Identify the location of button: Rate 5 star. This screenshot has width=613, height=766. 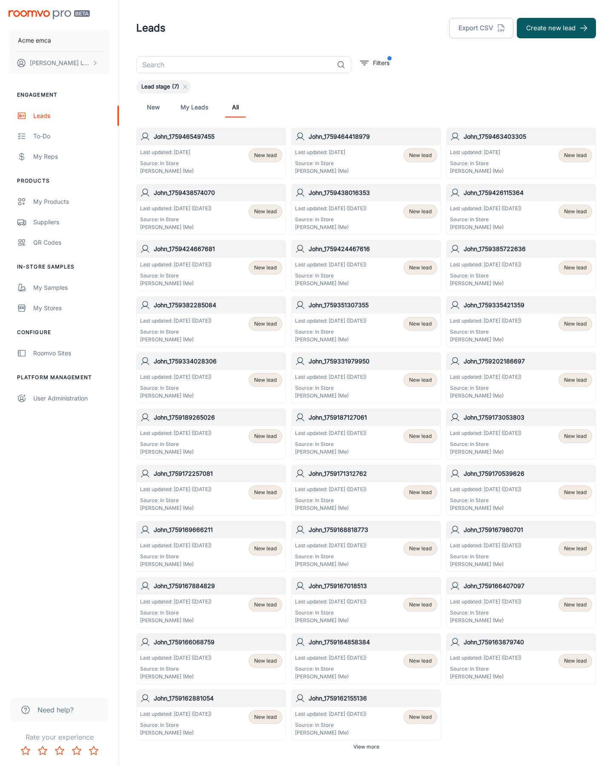
(94, 751).